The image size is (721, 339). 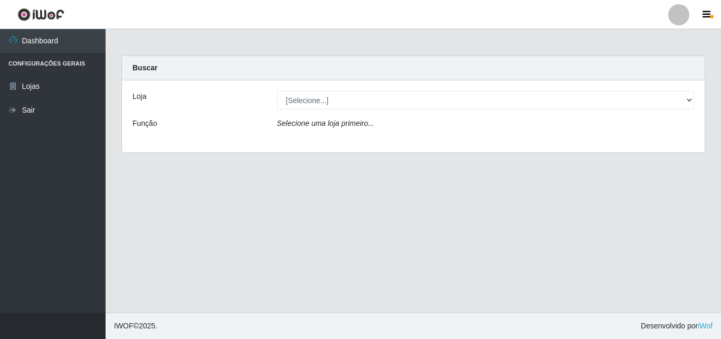 I want to click on img: CoreUI Logo, so click(x=41, y=14).